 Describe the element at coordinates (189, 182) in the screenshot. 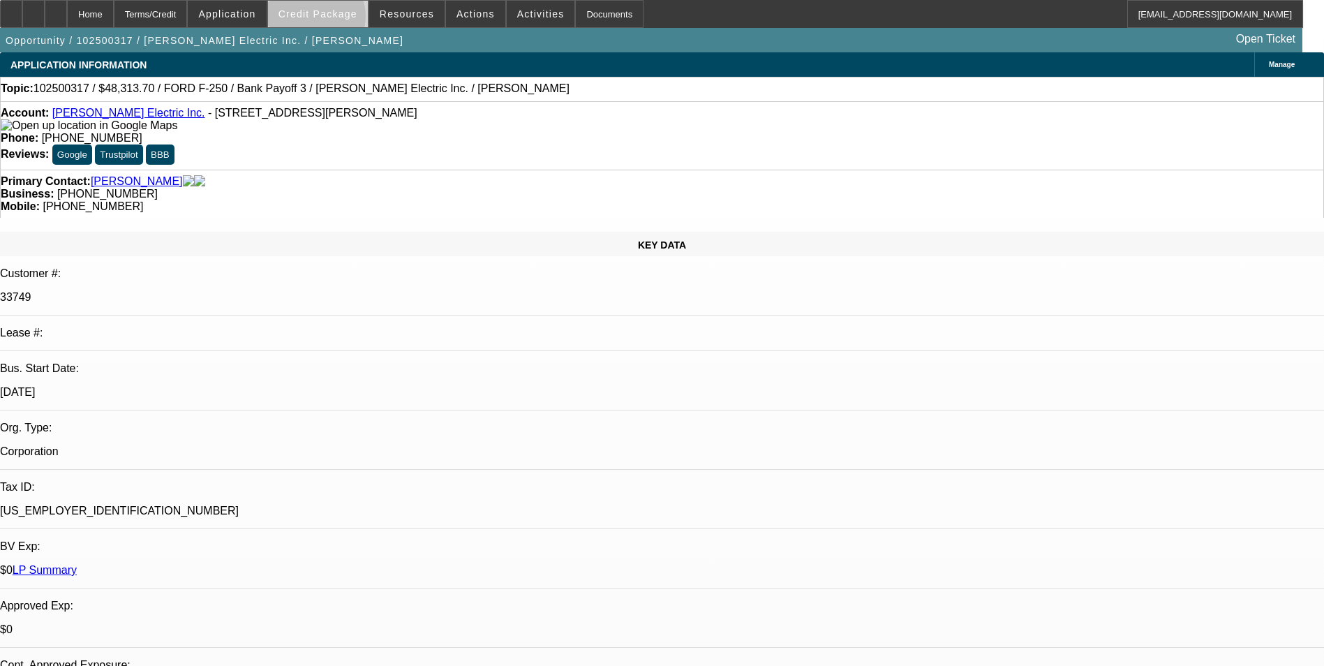

I see `img: facebook-icon.png` at that location.